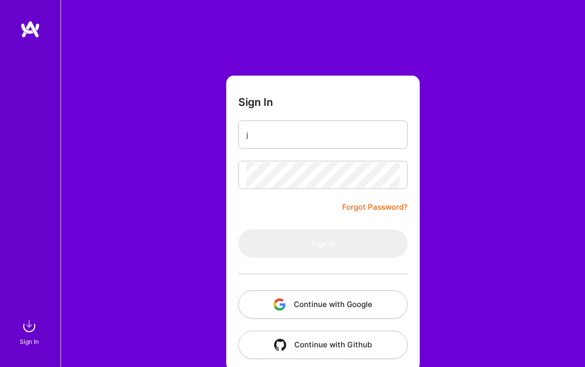 The image size is (585, 367). Describe the element at coordinates (29, 326) in the screenshot. I see `img: sign in` at that location.